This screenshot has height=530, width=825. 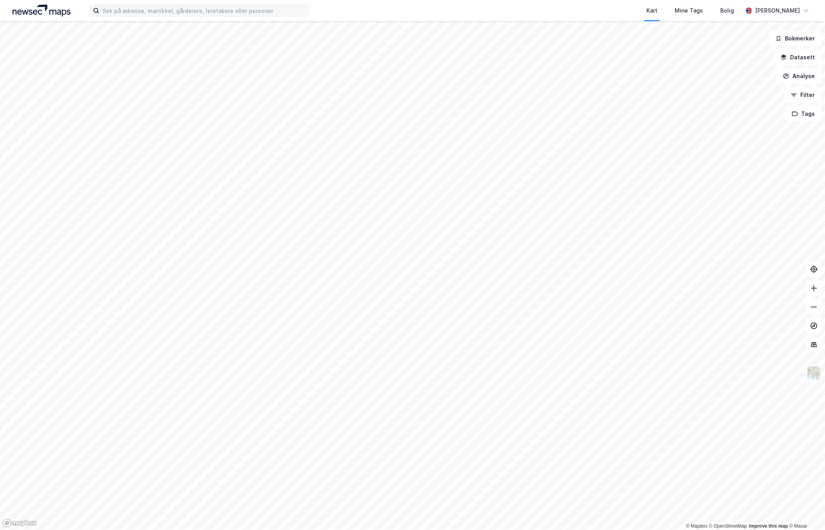 I want to click on img: Z, so click(x=814, y=373).